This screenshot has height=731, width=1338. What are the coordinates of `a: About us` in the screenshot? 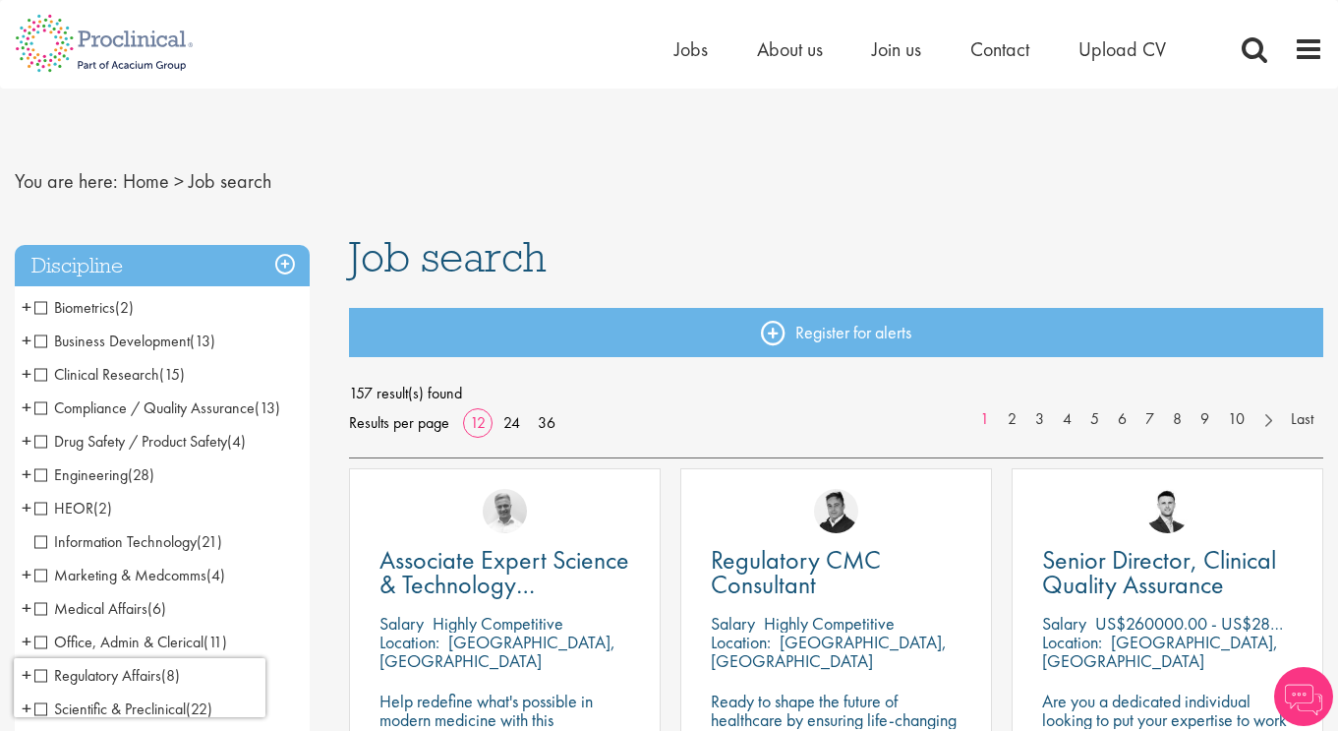 It's located at (790, 49).